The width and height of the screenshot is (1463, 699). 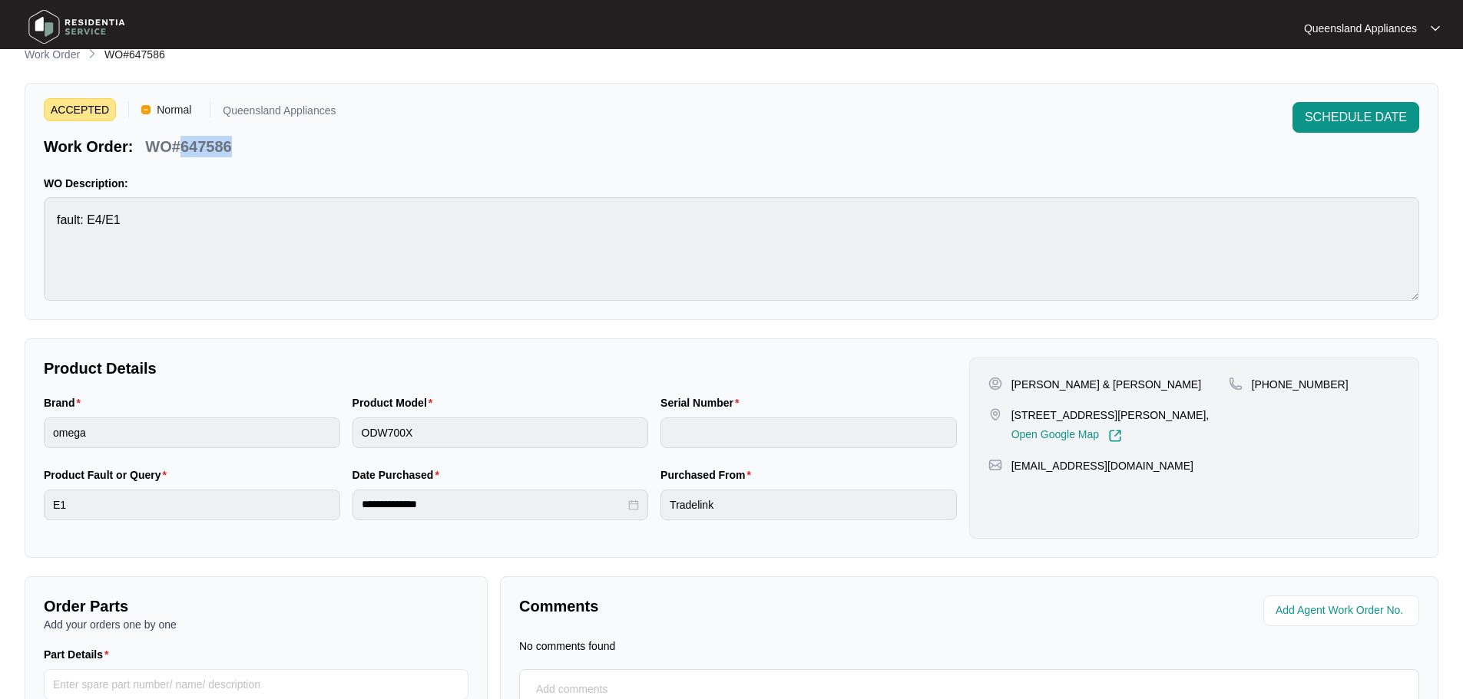 What do you see at coordinates (146, 110) in the screenshot?
I see `img: Vercel Logo` at bounding box center [146, 110].